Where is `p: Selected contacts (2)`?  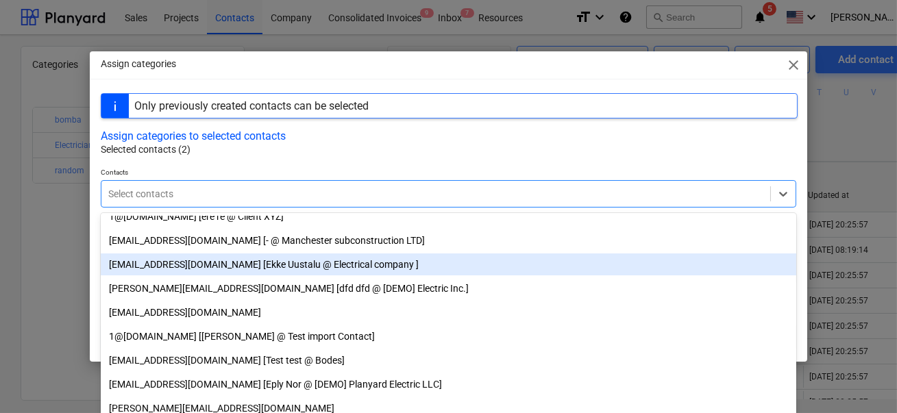 p: Selected contacts (2) is located at coordinates (449, 149).